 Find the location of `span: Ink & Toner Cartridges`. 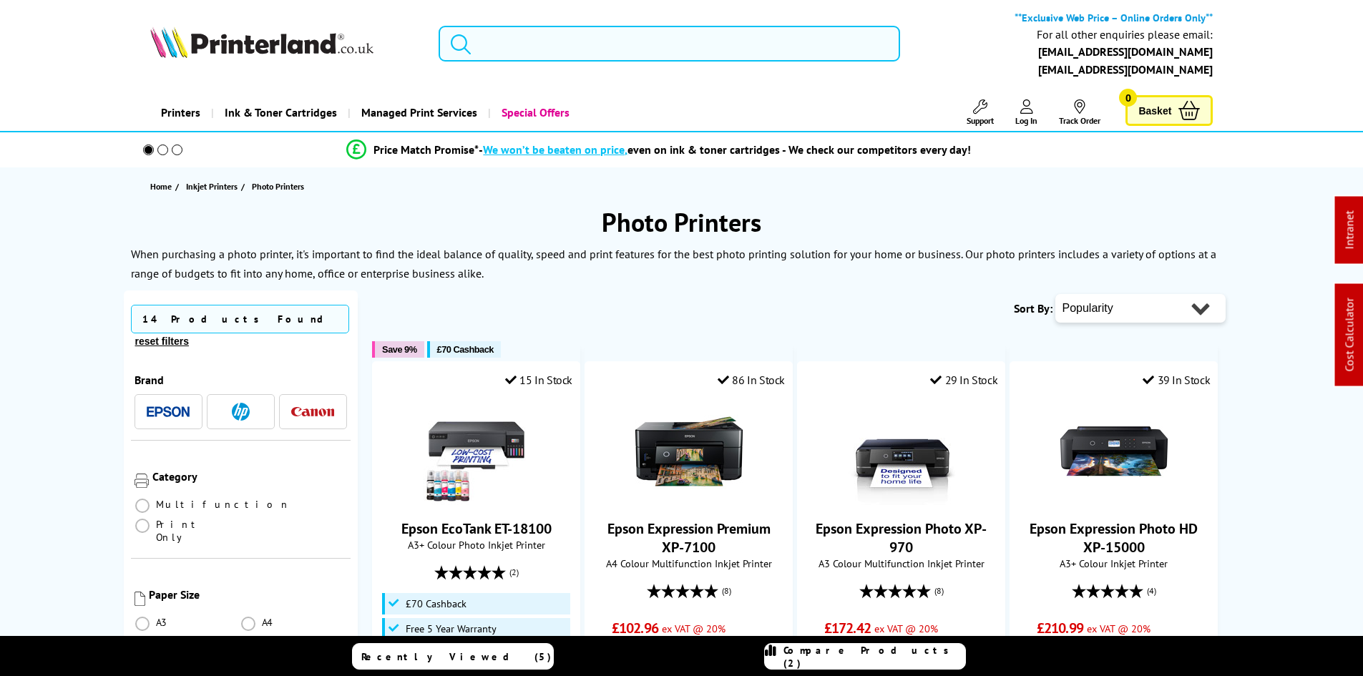

span: Ink & Toner Cartridges is located at coordinates (280, 112).